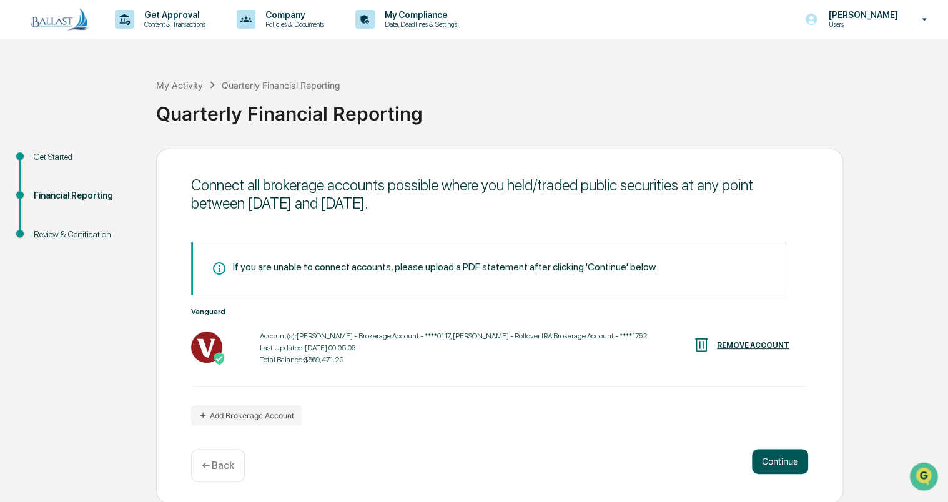  I want to click on button: Add Brokerage Account, so click(246, 415).